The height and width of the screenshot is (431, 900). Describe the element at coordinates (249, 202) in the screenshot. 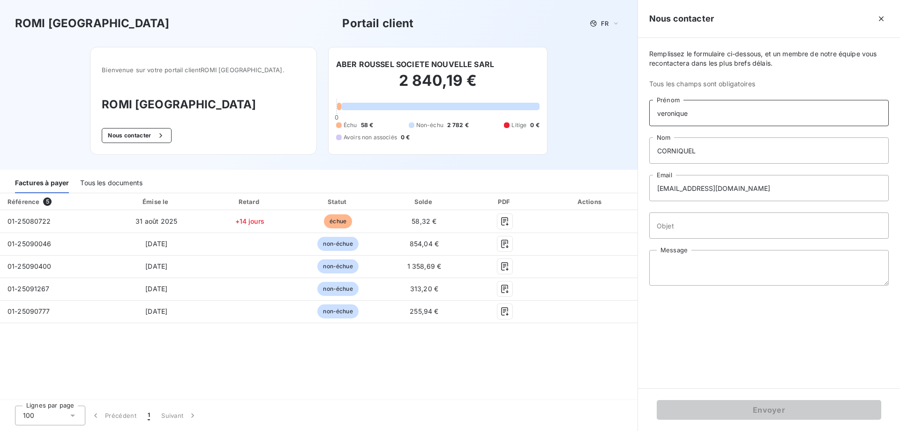

I see `div: Retard` at that location.